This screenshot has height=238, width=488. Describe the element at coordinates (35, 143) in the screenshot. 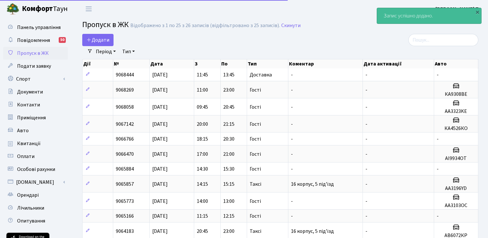

I see `a: Квитанції` at that location.